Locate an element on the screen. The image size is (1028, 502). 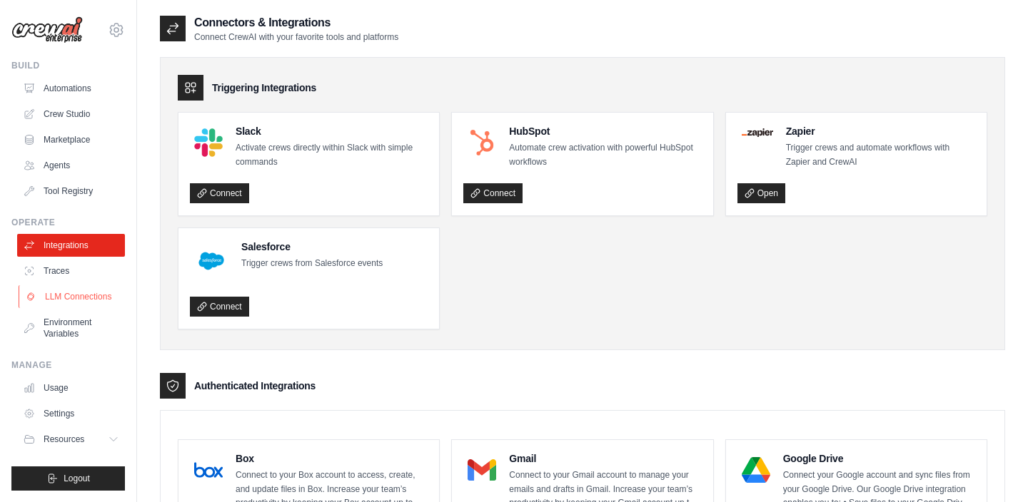
span: Logout is located at coordinates (76, 479).